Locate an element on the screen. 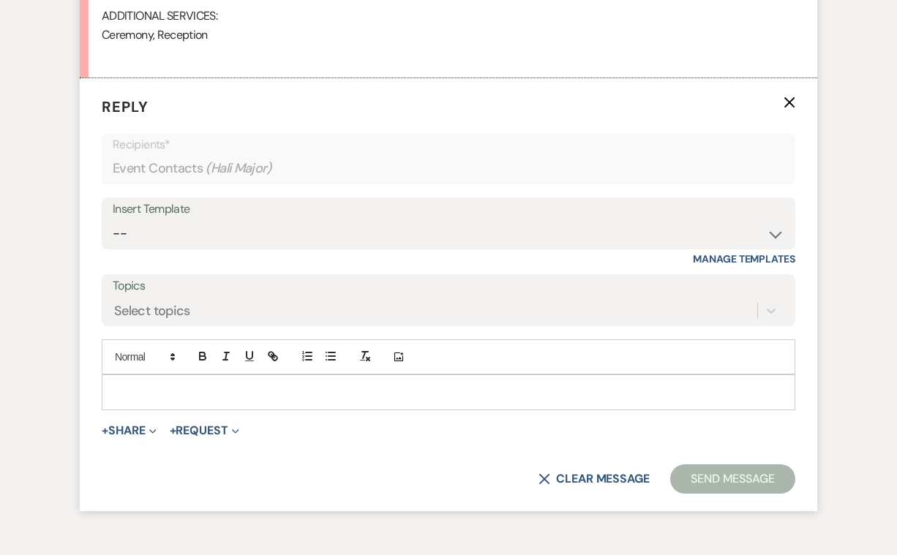 The height and width of the screenshot is (555, 897). label: Topics is located at coordinates (448, 286).